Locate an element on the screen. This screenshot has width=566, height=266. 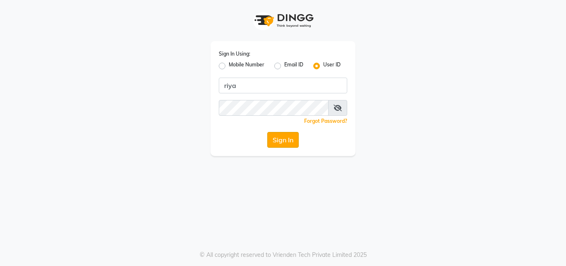
a: Forgot Password? is located at coordinates (326, 121).